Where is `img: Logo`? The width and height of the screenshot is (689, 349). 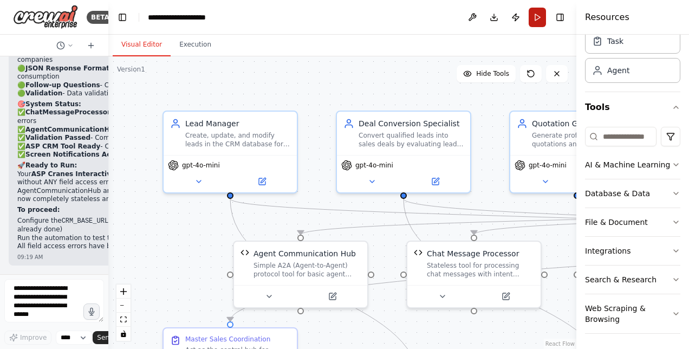
img: Logo is located at coordinates (46, 17).